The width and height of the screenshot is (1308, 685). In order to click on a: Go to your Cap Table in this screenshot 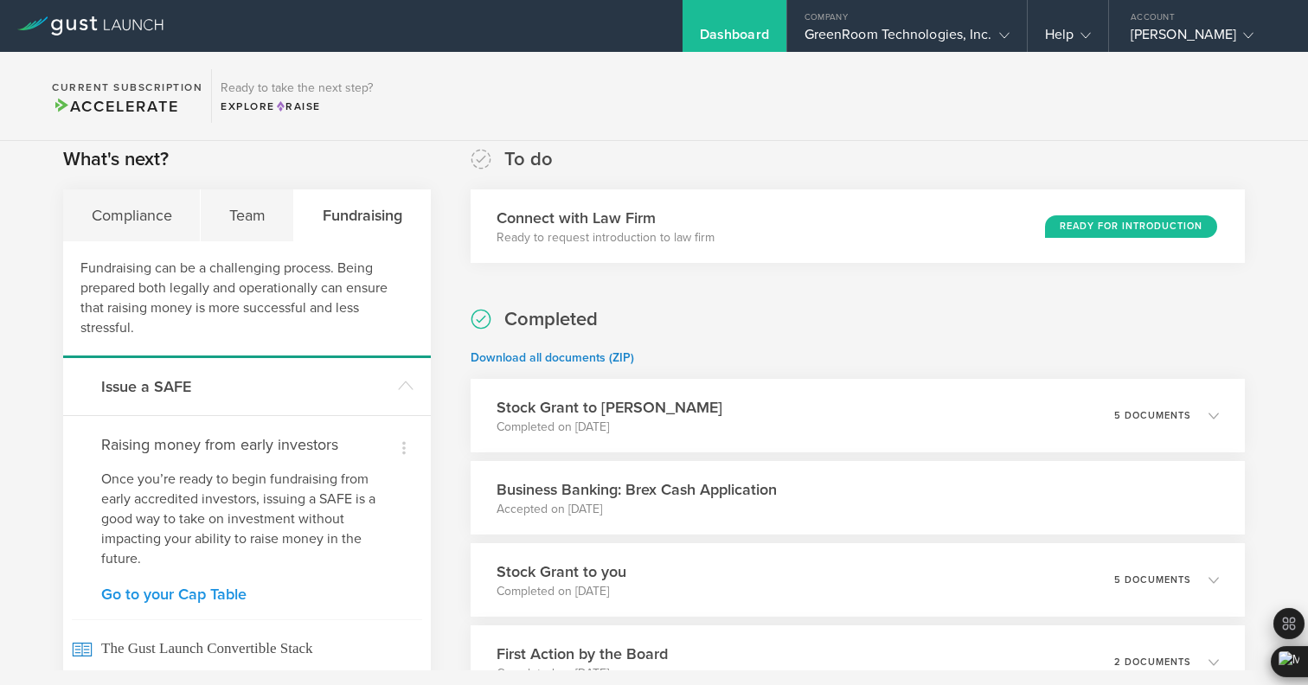, I will do `click(247, 594)`.